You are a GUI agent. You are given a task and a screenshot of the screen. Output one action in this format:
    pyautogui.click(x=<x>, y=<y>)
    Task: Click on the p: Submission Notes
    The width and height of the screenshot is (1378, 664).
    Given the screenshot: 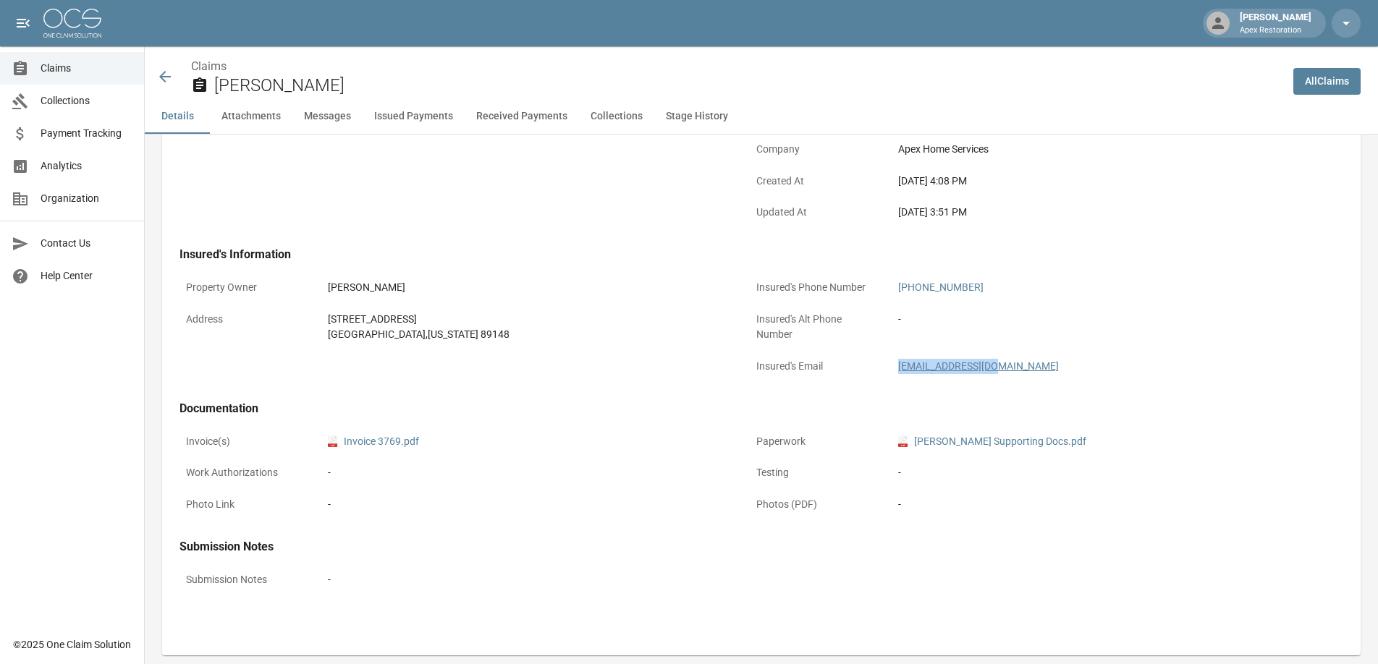 What is the action you would take?
    pyautogui.click(x=245, y=580)
    